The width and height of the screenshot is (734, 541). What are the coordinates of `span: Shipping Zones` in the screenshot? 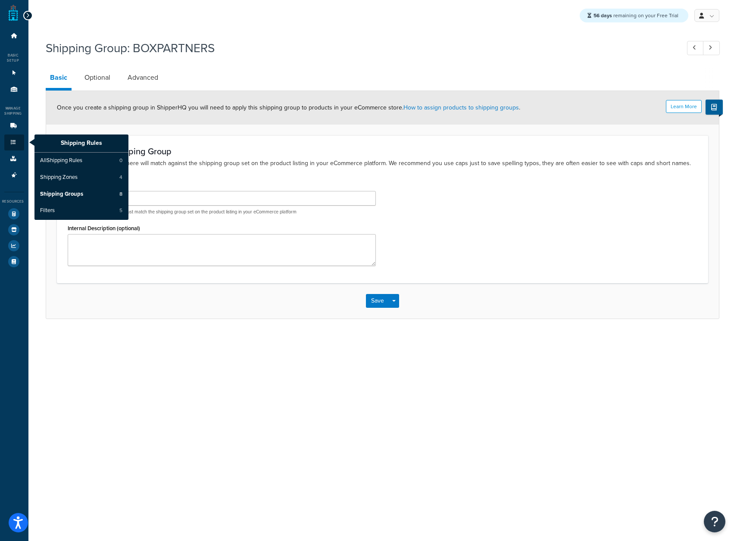 It's located at (59, 178).